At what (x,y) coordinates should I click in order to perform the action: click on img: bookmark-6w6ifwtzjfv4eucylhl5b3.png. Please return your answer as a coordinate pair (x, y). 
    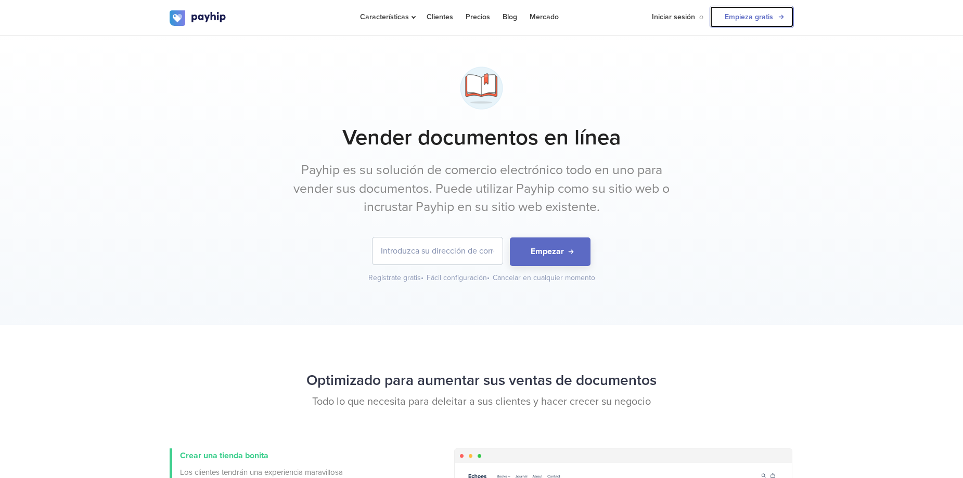
    Looking at the image, I should click on (481, 88).